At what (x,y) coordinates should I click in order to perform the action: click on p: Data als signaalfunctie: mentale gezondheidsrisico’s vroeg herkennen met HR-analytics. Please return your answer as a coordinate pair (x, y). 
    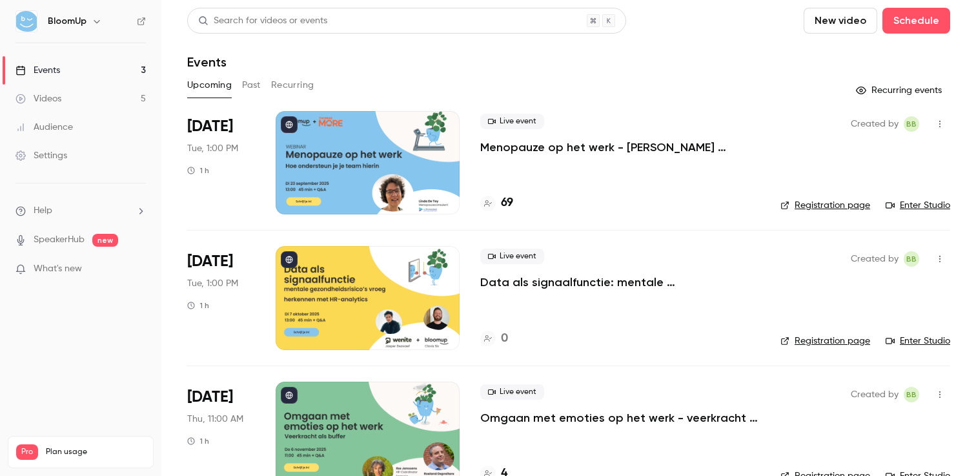
    Looking at the image, I should click on (619, 282).